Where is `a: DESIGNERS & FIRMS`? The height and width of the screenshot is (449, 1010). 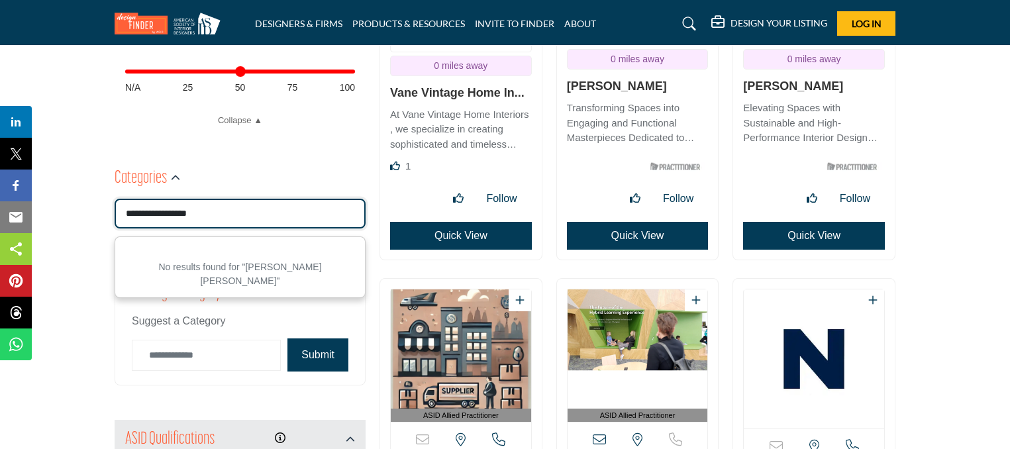
a: DESIGNERS & FIRMS is located at coordinates (299, 23).